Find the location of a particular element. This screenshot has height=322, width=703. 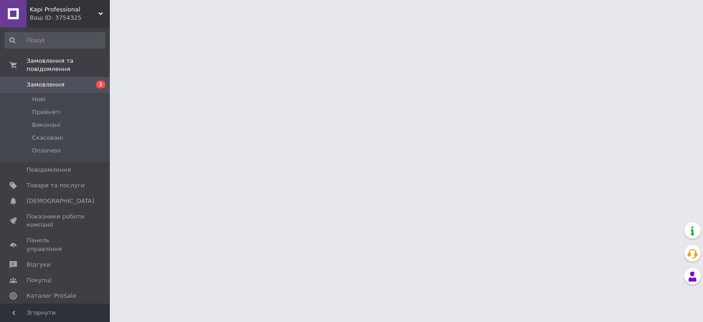

span: Нові is located at coordinates (38, 99).